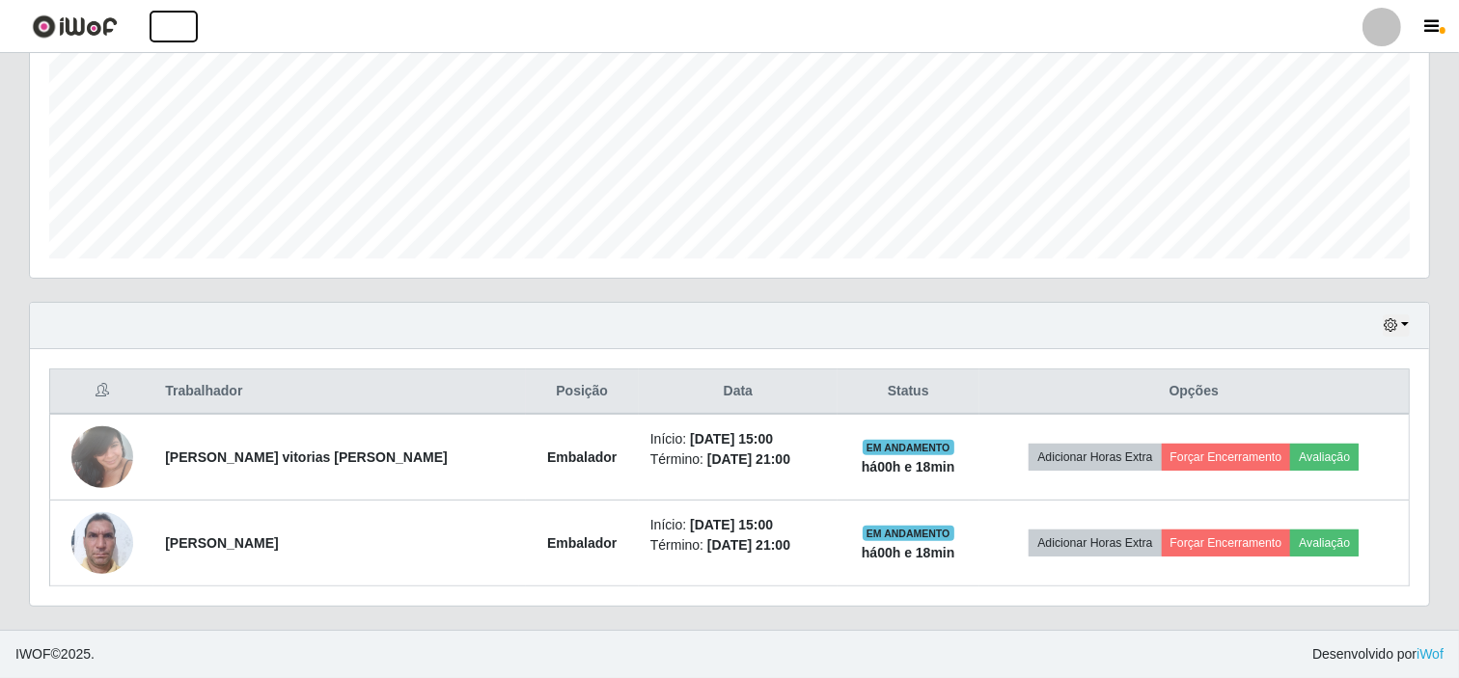 This screenshot has width=1459, height=678. Describe the element at coordinates (1195, 392) in the screenshot. I see `th: Opções` at that location.